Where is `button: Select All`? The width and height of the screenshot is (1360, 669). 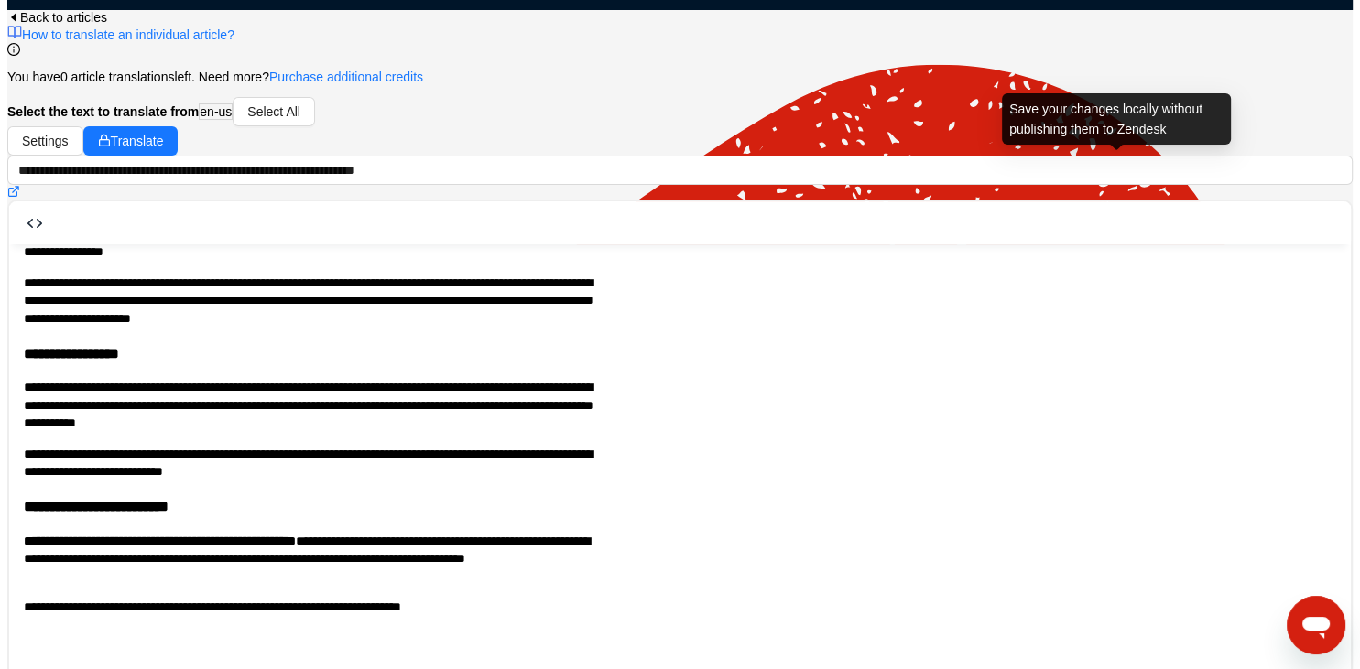
button: Select All is located at coordinates (274, 112).